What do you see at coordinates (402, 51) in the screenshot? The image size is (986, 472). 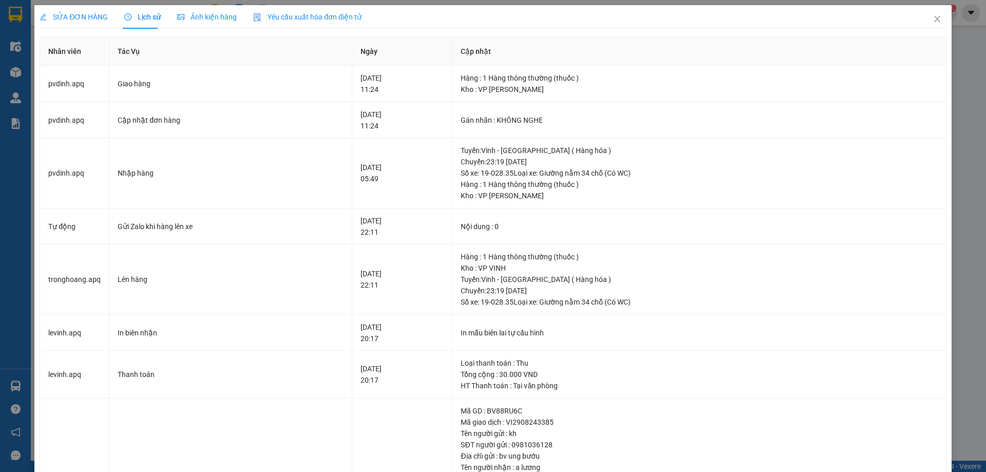 I see `th: Ngày` at bounding box center [402, 51].